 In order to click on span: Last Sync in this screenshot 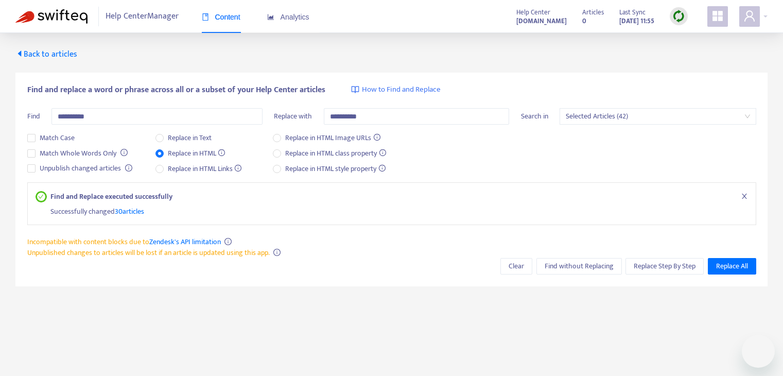, I will do `click(632, 12)`.